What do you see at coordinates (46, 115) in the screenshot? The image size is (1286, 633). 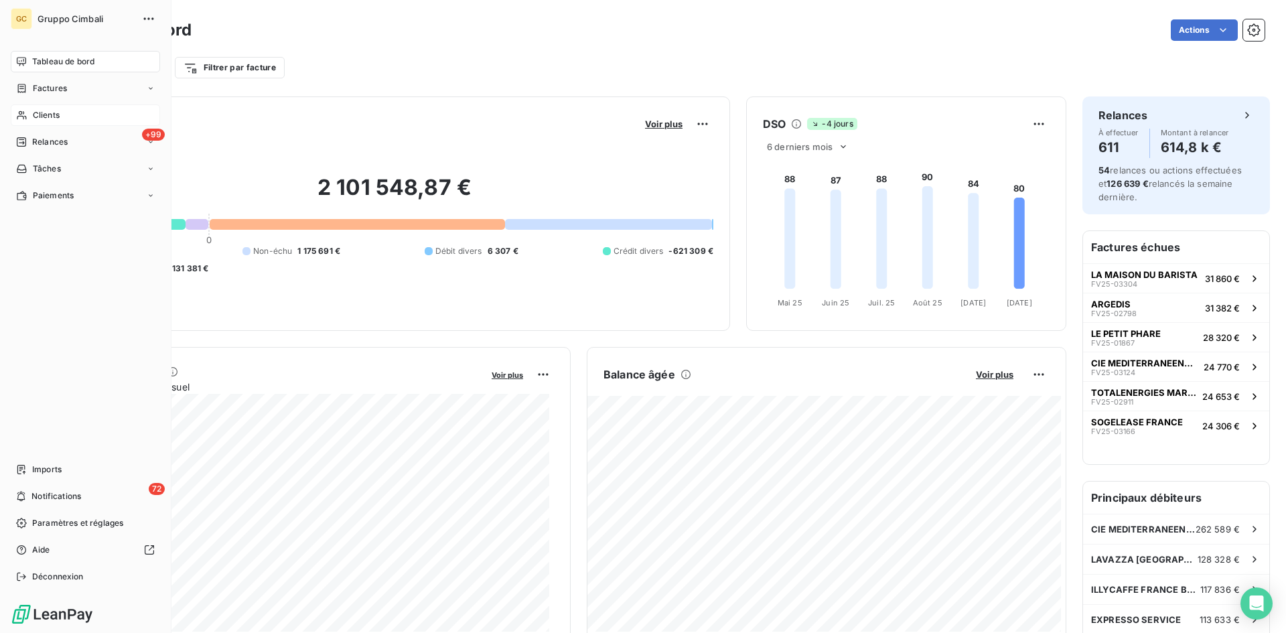 I see `span: Clients` at bounding box center [46, 115].